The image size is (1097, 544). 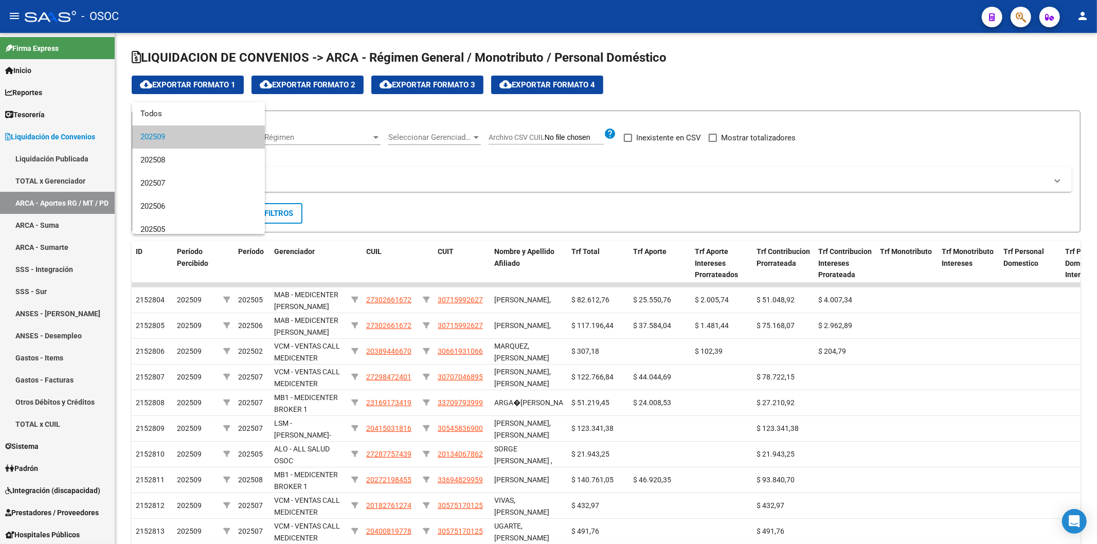 What do you see at coordinates (199, 229) in the screenshot?
I see `span: 202505` at bounding box center [199, 229].